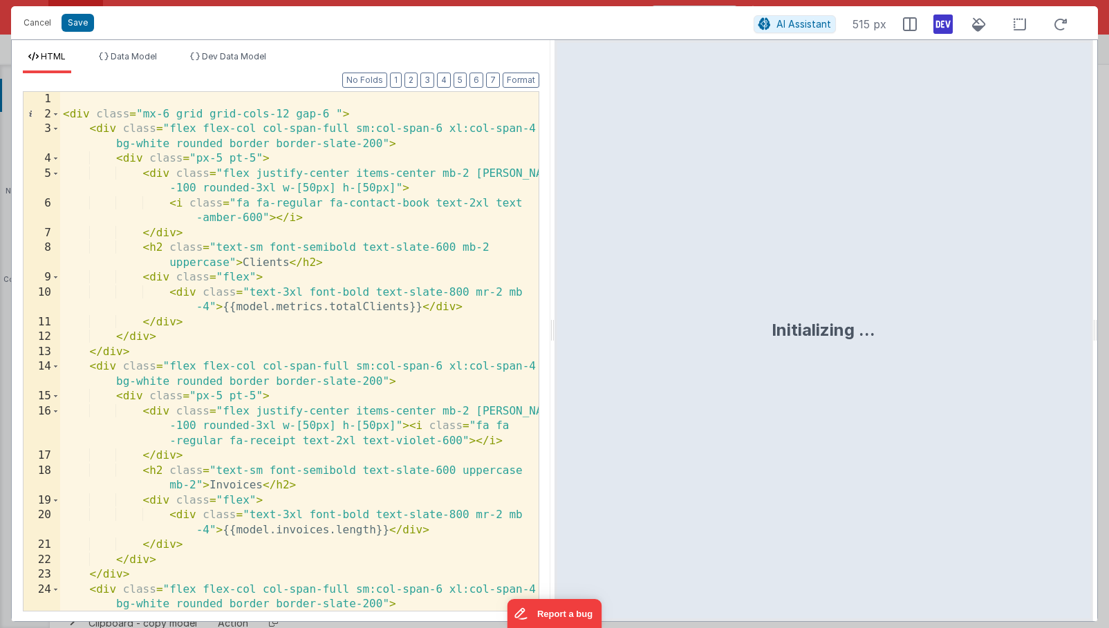 The image size is (1109, 628). Describe the element at coordinates (395, 80) in the screenshot. I see `button: 1` at that location.